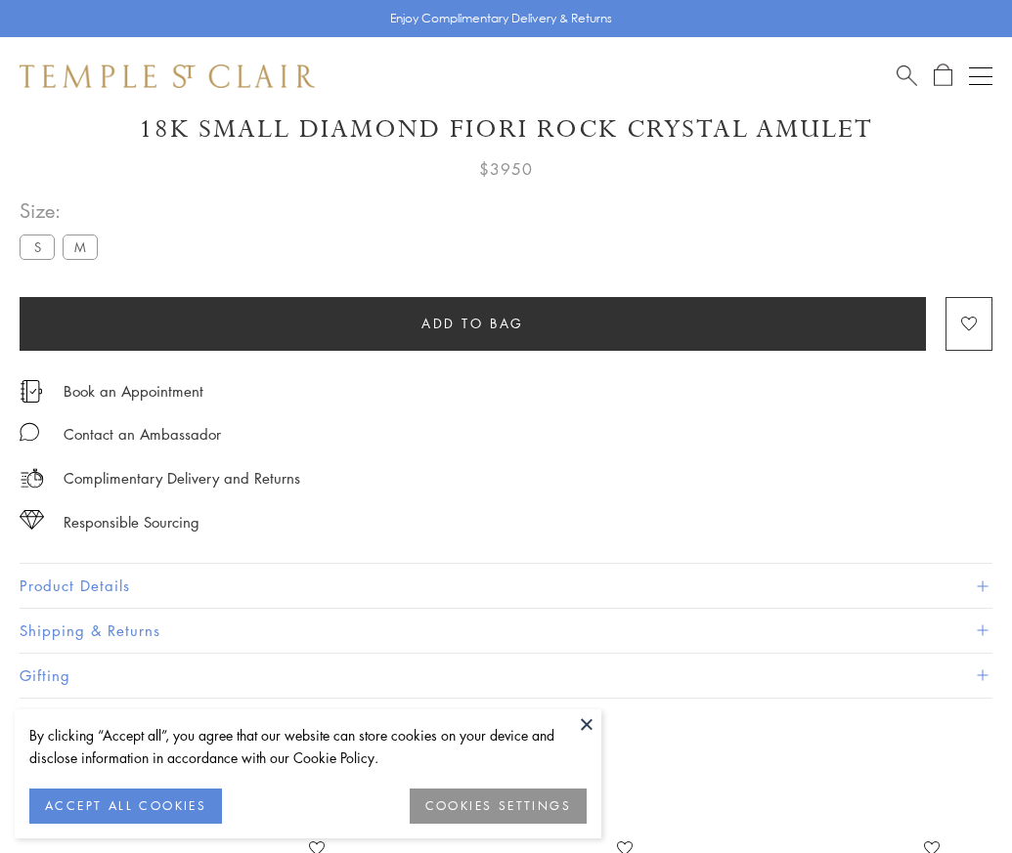 The width and height of the screenshot is (1012, 853). Describe the element at coordinates (37, 246) in the screenshot. I see `label: S` at that location.